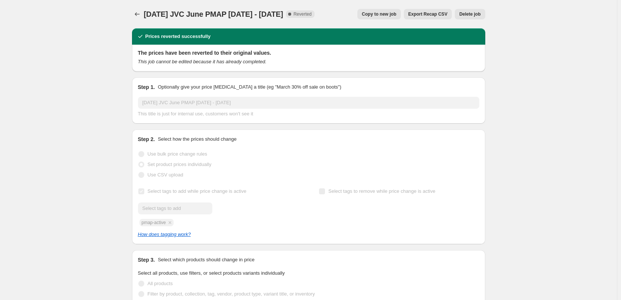  What do you see at coordinates (146, 87) in the screenshot?
I see `h2: Step 1.` at bounding box center [146, 87].